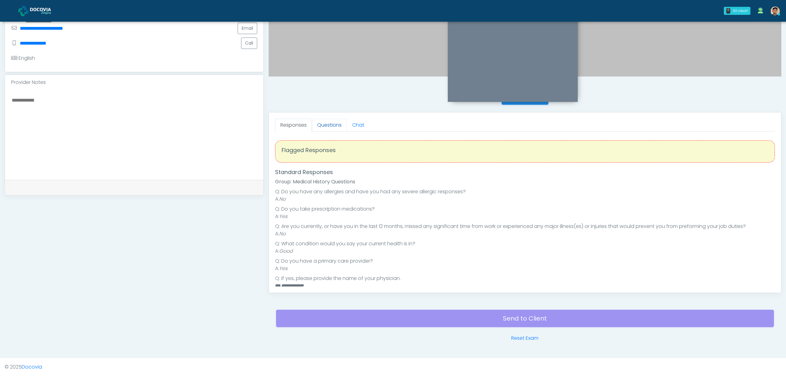  I want to click on li: Q: What condition would you say your current health is in?, so click(525, 244).